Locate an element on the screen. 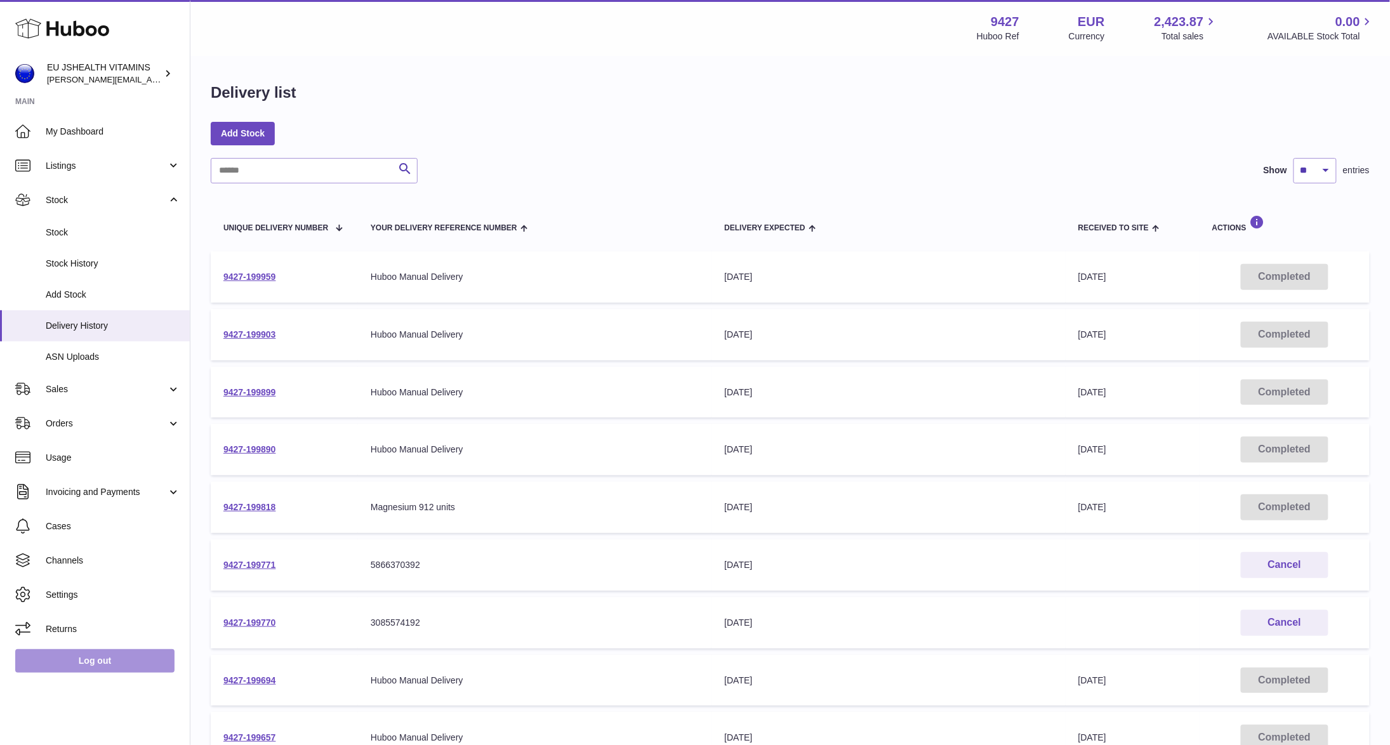 The image size is (1390, 745). div: 3085574192 is located at coordinates (534, 623).